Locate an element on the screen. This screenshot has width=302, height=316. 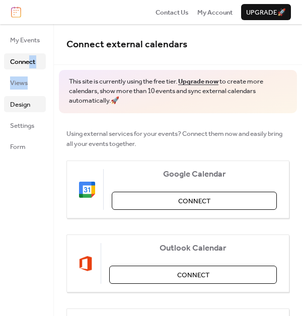
a: Connect is located at coordinates (25, 61).